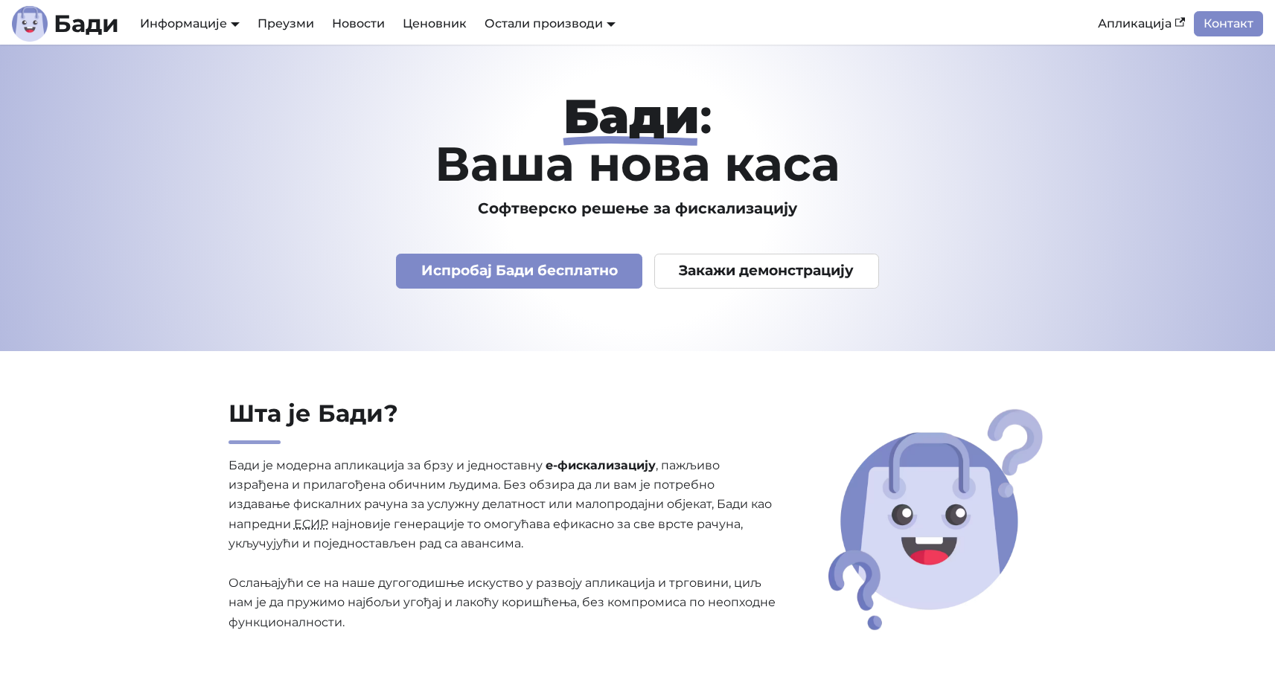 This screenshot has height=694, width=1275. I want to click on a: Информације, so click(190, 23).